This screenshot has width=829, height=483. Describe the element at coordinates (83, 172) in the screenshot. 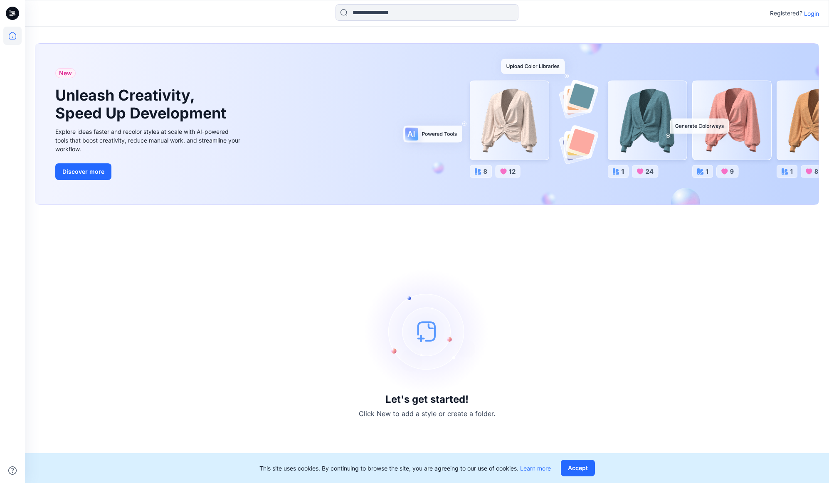

I see `button: Discover more` at that location.